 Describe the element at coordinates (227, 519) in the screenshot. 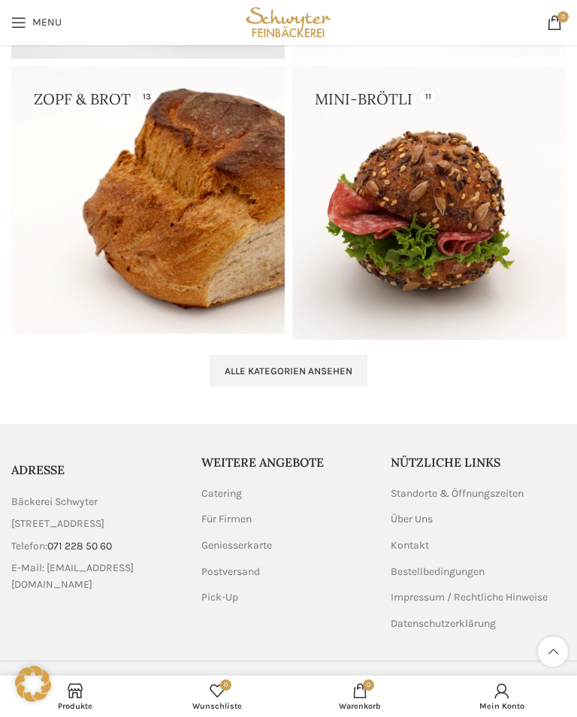

I see `a: Für Firmen` at that location.